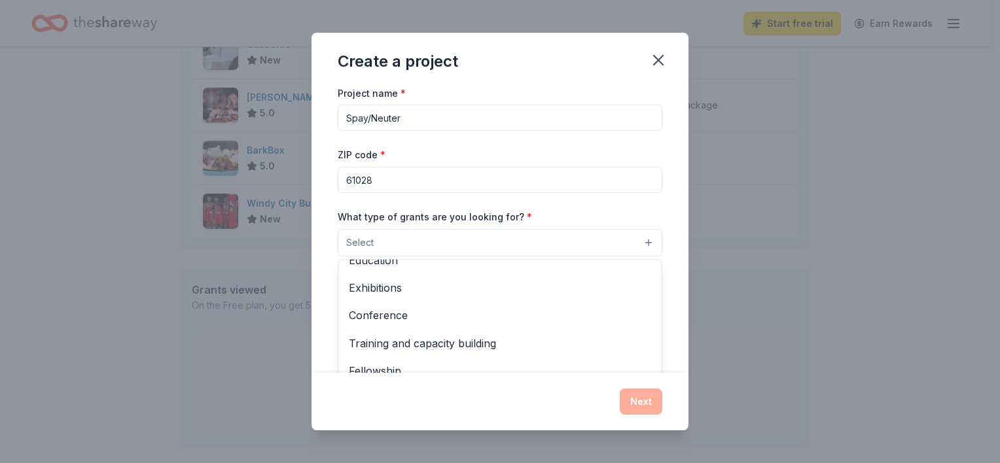 Image resolution: width=1000 pixels, height=463 pixels. What do you see at coordinates (500, 260) in the screenshot?
I see `span: Education` at bounding box center [500, 260].